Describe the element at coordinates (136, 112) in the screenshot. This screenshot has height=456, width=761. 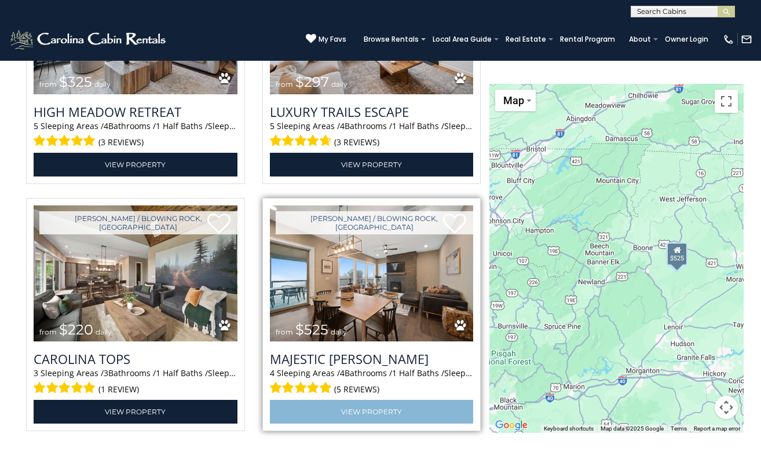
I see `a: High Meadow Retreat` at that location.